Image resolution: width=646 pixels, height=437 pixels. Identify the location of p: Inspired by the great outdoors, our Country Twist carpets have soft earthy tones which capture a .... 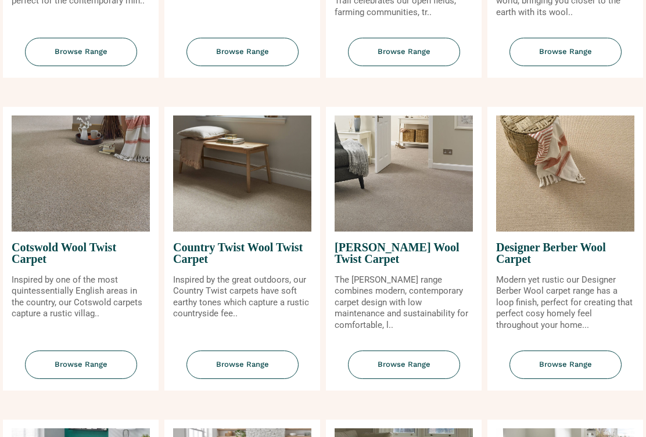
(242, 297).